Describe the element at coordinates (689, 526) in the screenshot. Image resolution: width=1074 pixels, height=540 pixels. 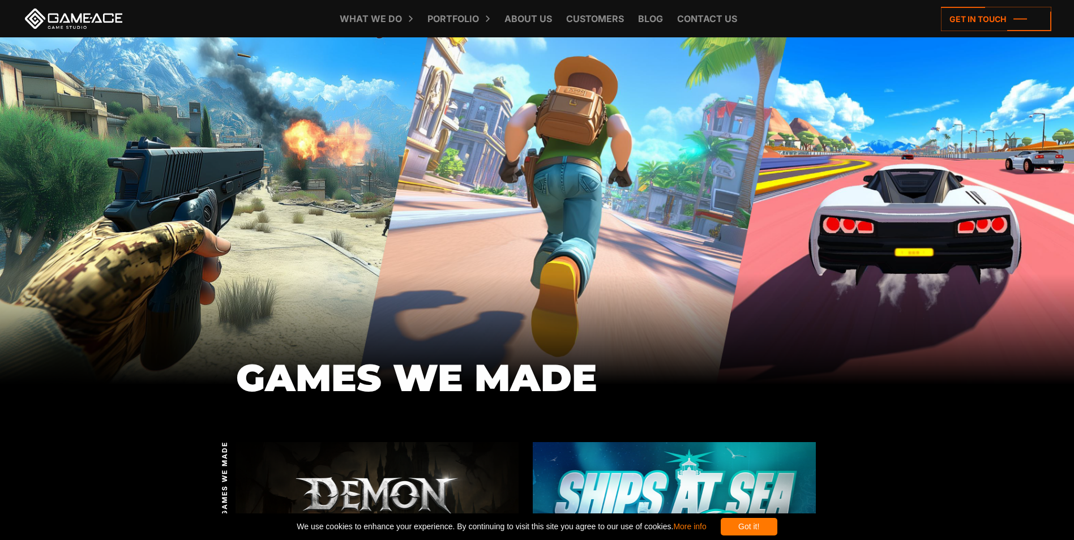
I see `a: More info` at that location.